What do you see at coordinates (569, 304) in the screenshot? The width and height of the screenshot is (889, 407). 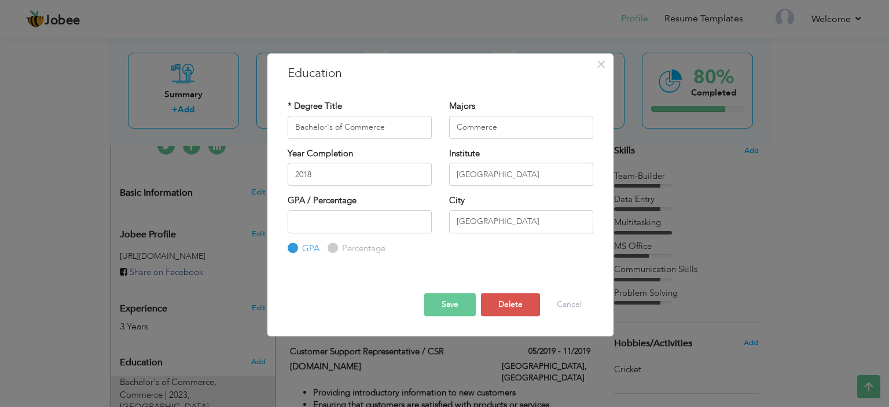 I see `button: Cancel` at bounding box center [569, 304].